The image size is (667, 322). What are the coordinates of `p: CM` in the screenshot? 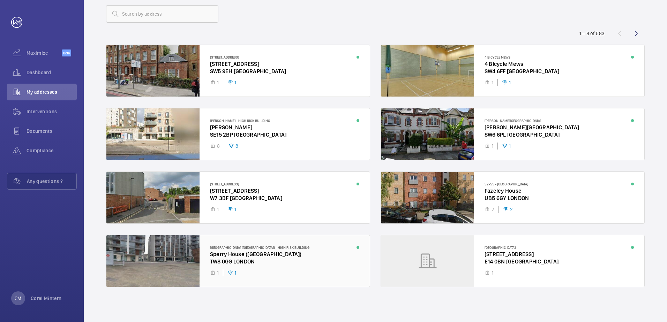 It's located at (18, 299).